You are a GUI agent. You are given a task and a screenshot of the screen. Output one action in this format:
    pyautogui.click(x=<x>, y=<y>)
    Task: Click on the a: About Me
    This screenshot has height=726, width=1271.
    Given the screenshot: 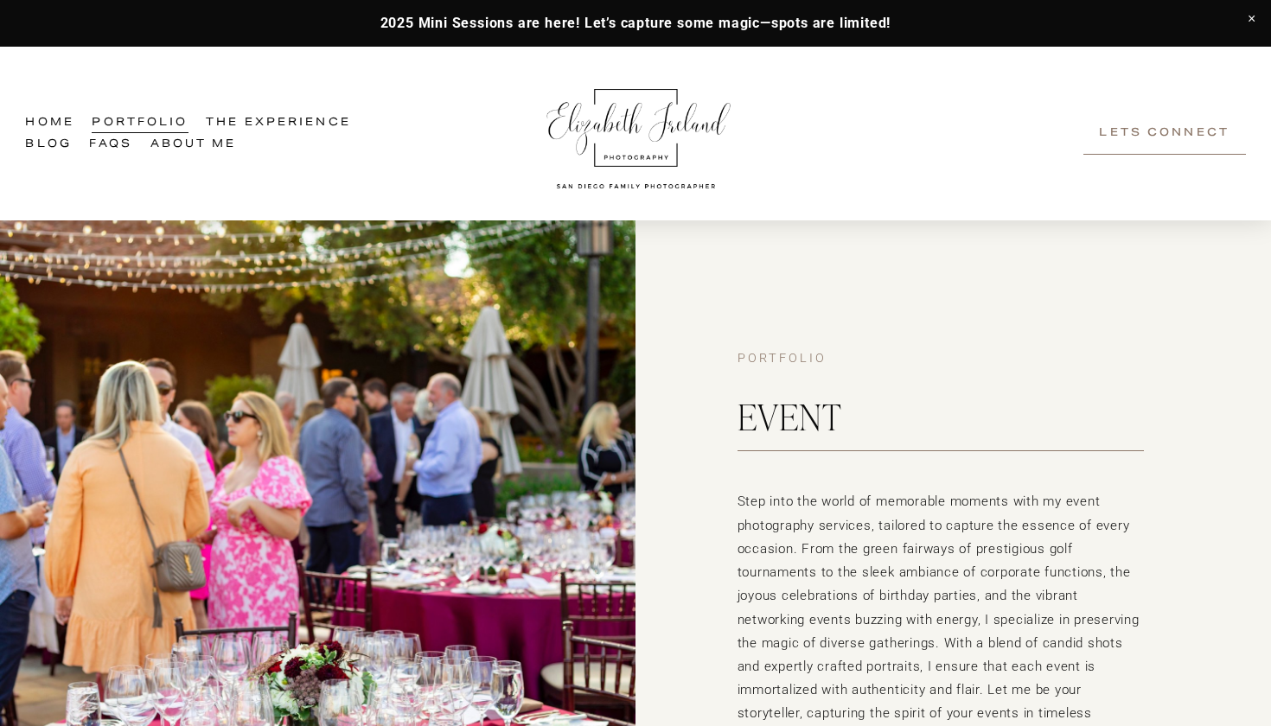 What is the action you would take?
    pyautogui.click(x=194, y=144)
    